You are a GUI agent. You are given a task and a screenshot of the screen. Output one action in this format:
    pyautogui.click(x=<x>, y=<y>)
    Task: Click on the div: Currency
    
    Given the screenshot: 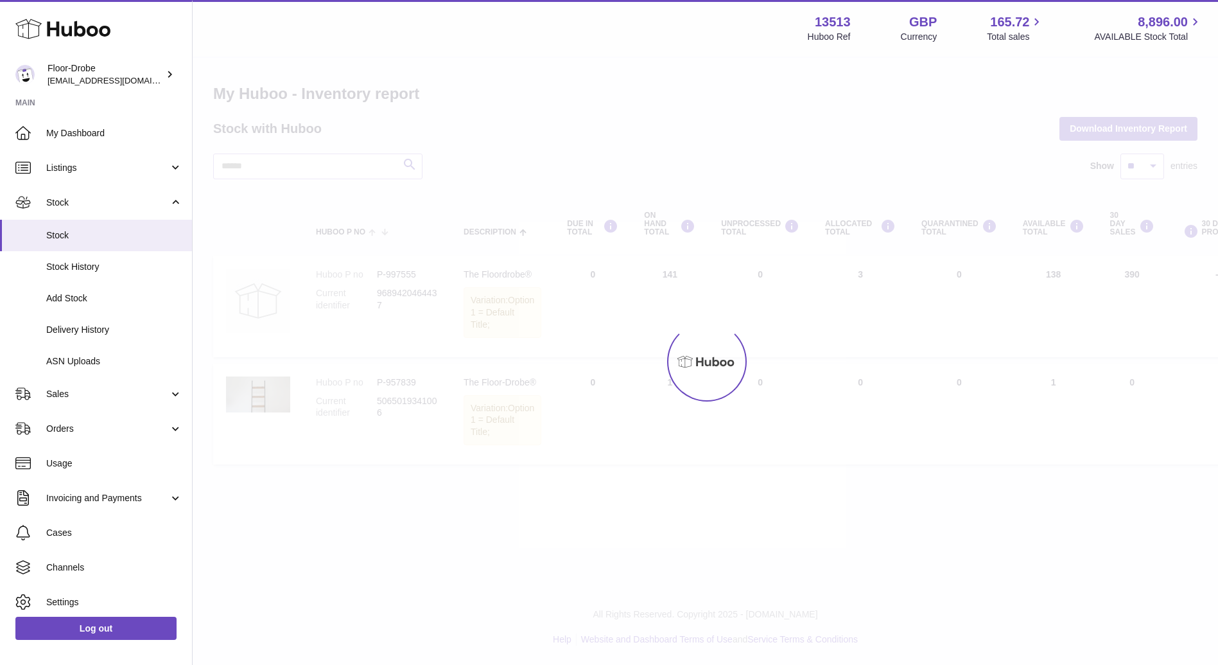 What is the action you would take?
    pyautogui.click(x=919, y=37)
    